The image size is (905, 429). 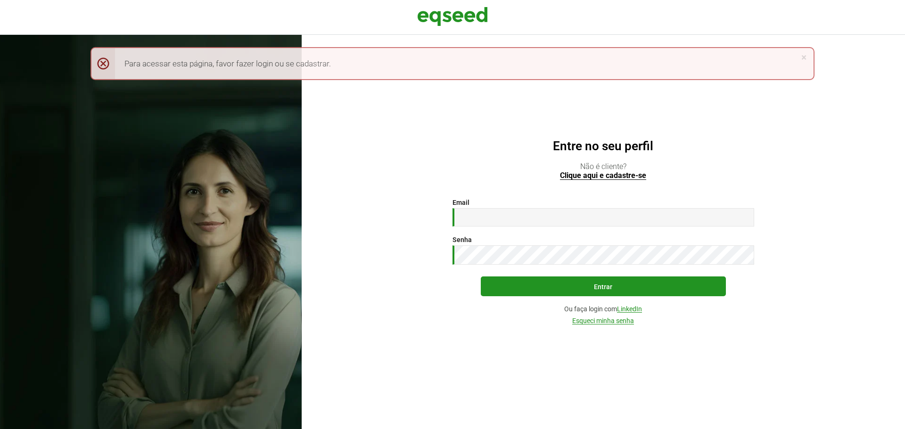 What do you see at coordinates (603, 146) in the screenshot?
I see `h2: Entre no seu perfil` at bounding box center [603, 146].